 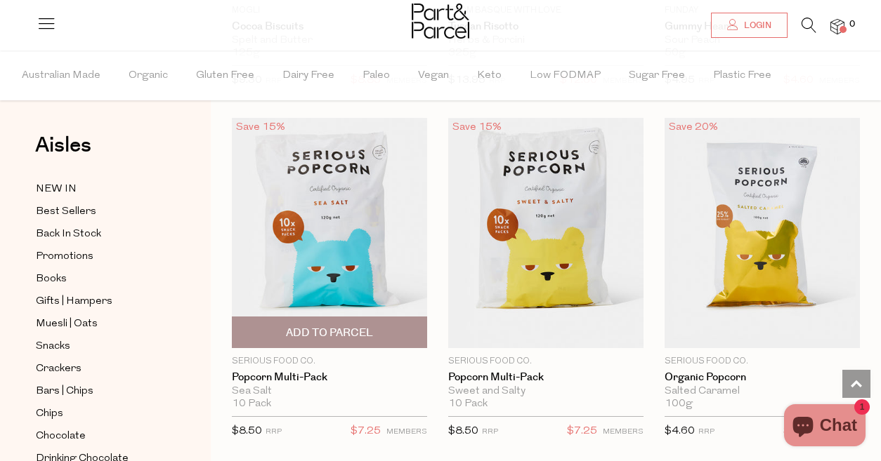 What do you see at coordinates (100, 414) in the screenshot?
I see `a: Chips` at bounding box center [100, 414].